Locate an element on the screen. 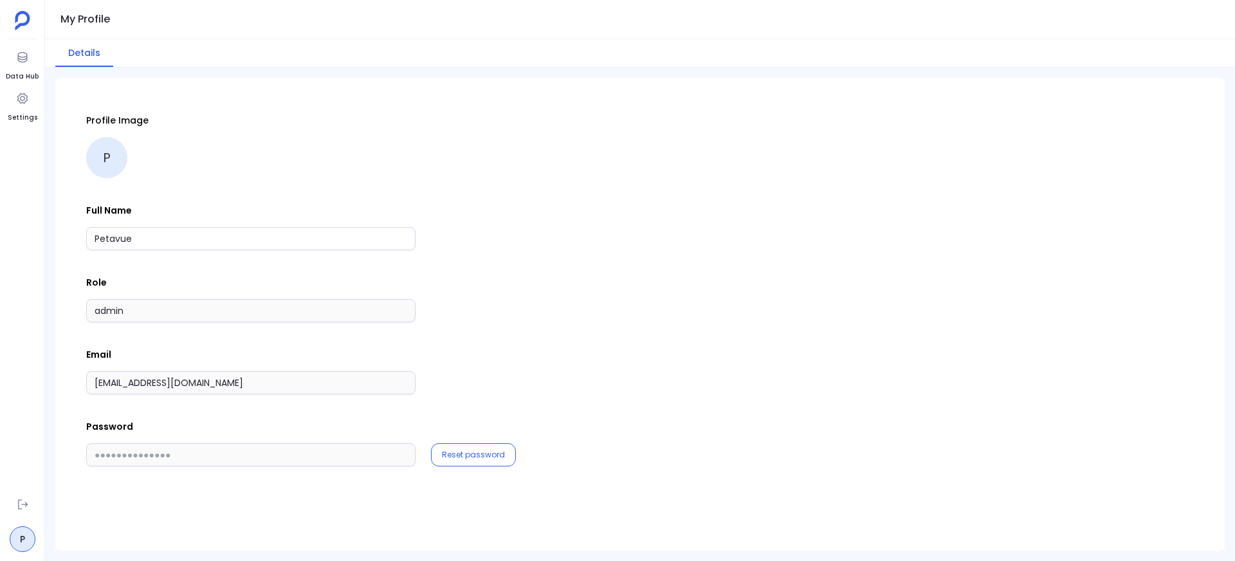  p: Email is located at coordinates (640, 354).